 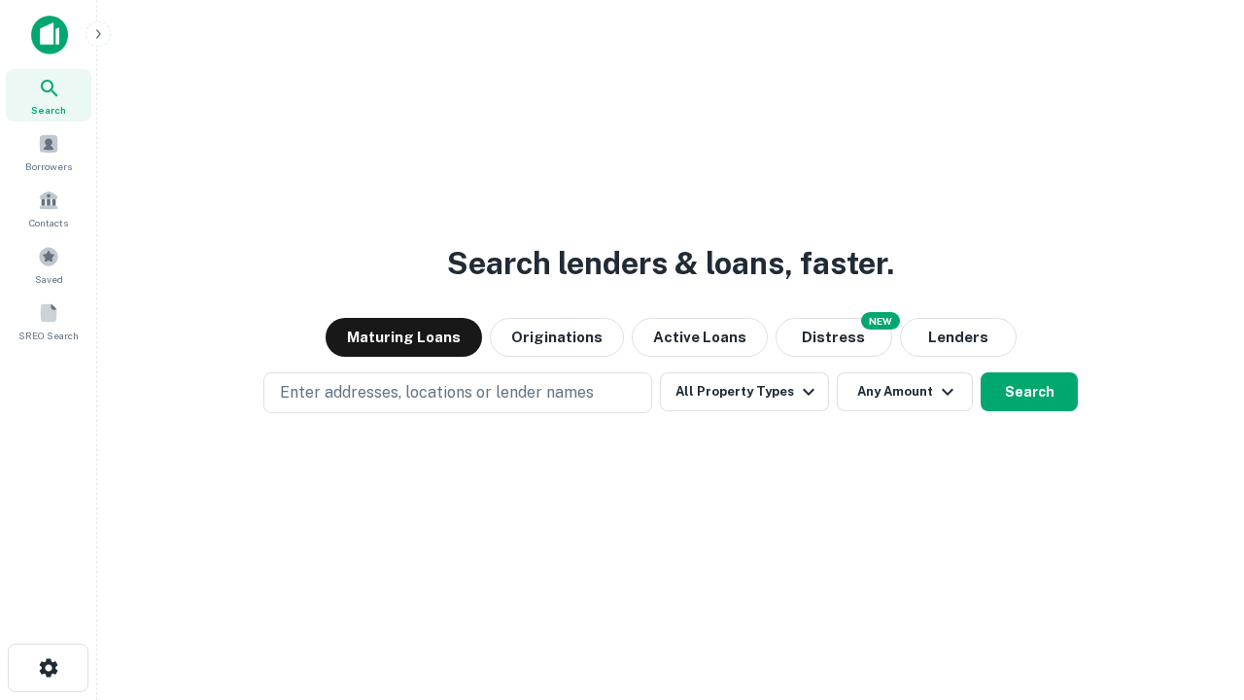 I want to click on a: Borrowers, so click(x=49, y=152).